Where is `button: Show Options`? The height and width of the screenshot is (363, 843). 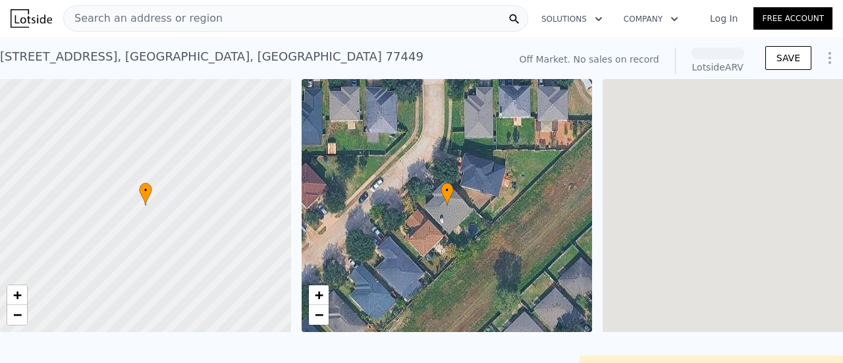
button: Show Options is located at coordinates (830, 58).